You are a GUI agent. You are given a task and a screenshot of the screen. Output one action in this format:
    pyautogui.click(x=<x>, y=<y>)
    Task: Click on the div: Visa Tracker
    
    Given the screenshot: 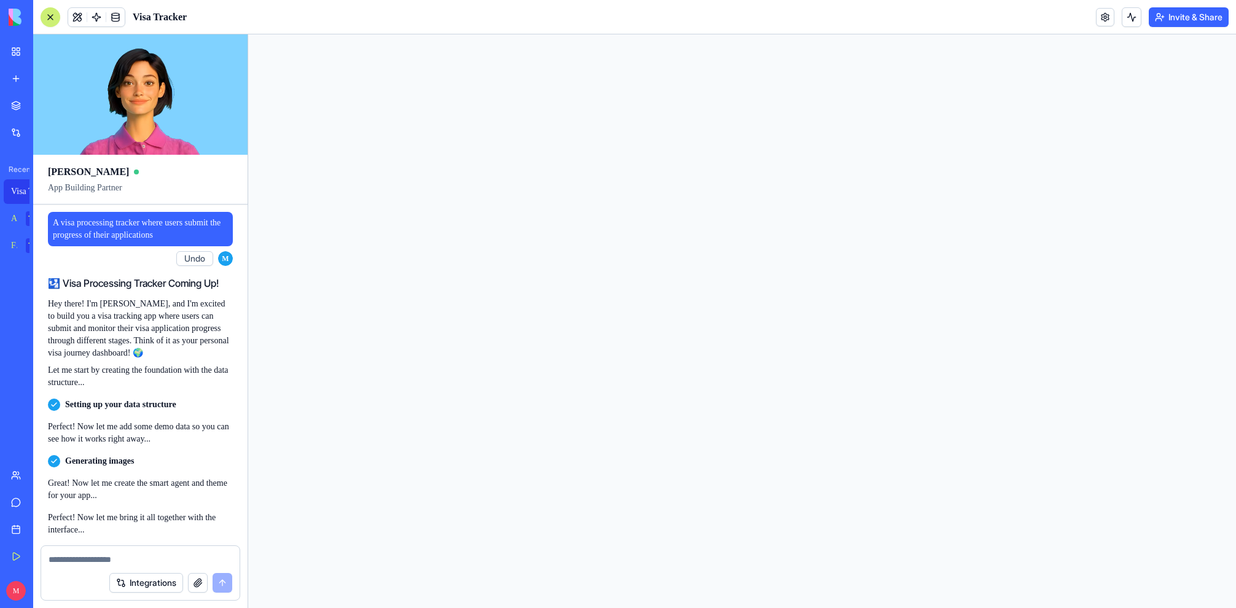 What is the action you would take?
    pyautogui.click(x=28, y=192)
    